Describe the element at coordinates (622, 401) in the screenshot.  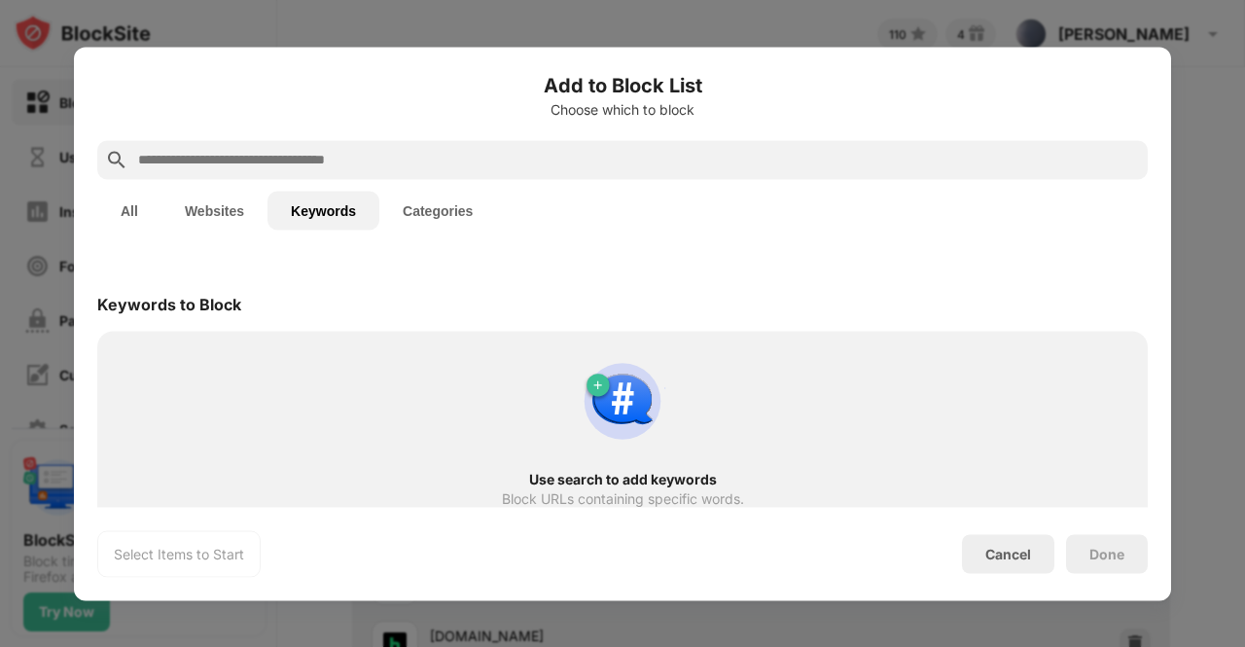
I see `img: block-by-keyword.svg` at that location.